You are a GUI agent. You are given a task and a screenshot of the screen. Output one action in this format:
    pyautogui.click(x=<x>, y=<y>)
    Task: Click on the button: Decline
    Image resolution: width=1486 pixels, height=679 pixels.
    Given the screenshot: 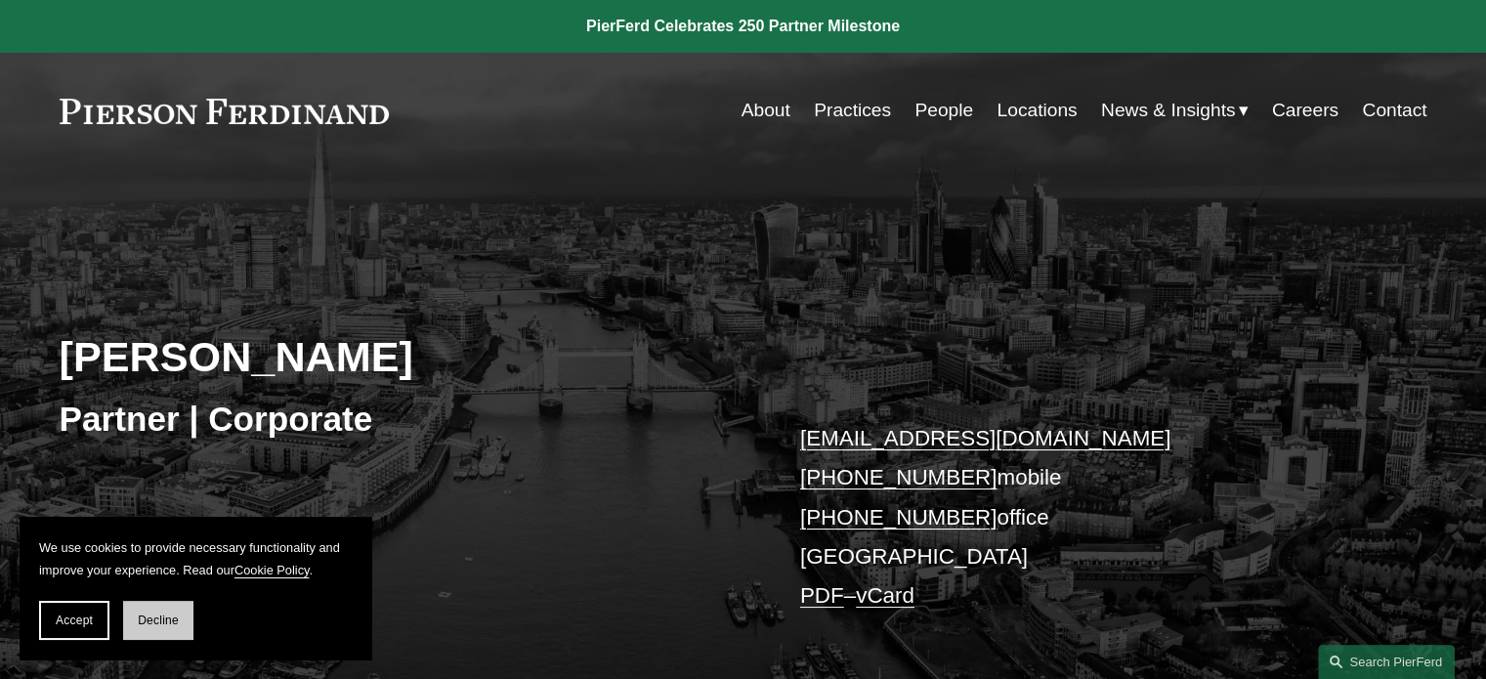 What is the action you would take?
    pyautogui.click(x=158, y=620)
    